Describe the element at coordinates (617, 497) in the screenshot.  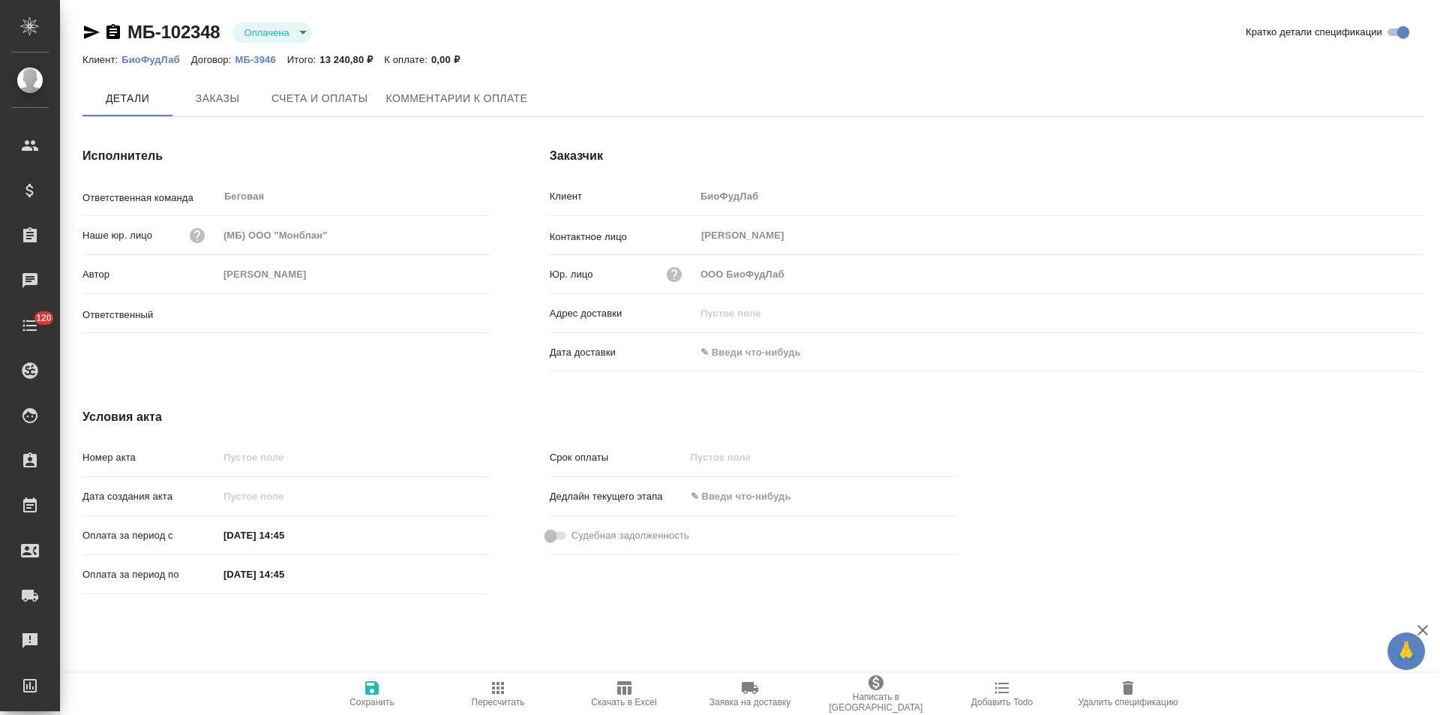
I see `p: Дедлайн текущего этапа` at that location.